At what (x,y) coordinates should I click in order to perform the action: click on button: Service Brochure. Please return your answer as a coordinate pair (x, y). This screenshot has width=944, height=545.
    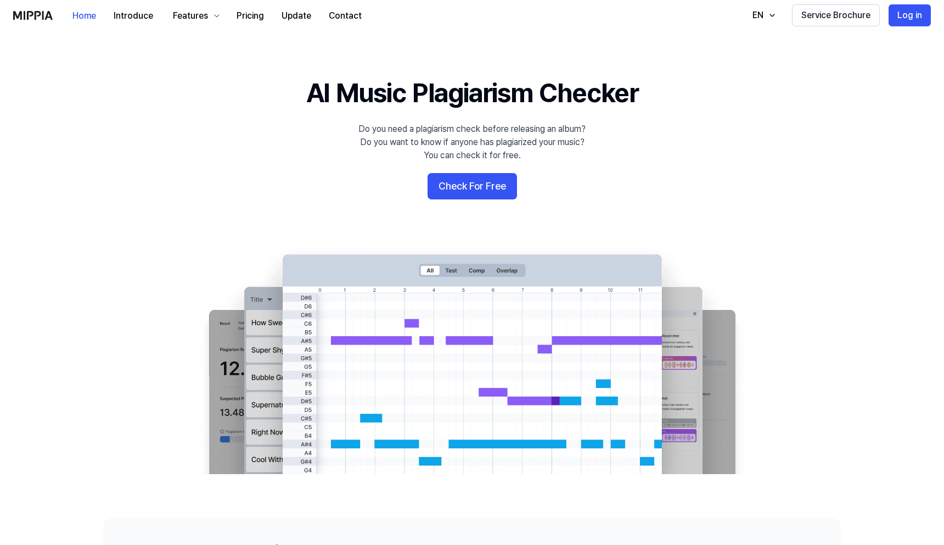
    Looking at the image, I should click on (836, 15).